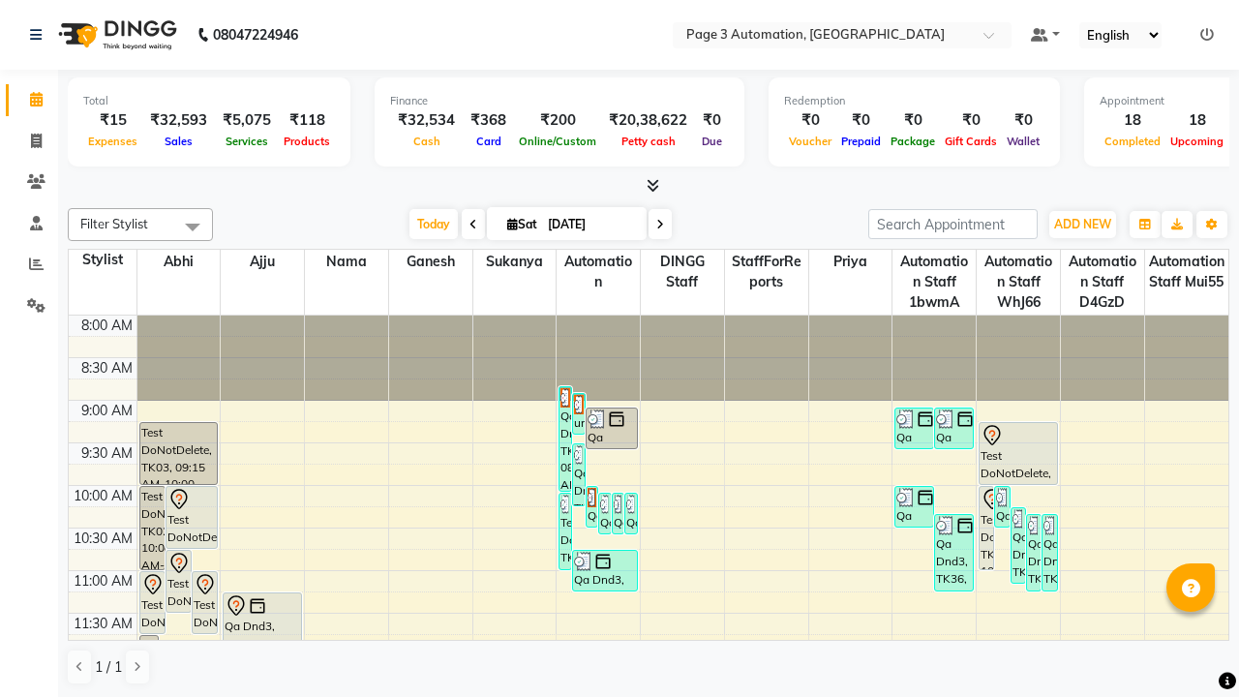  What do you see at coordinates (103, 259) in the screenshot?
I see `div: Stylist` at bounding box center [103, 259].